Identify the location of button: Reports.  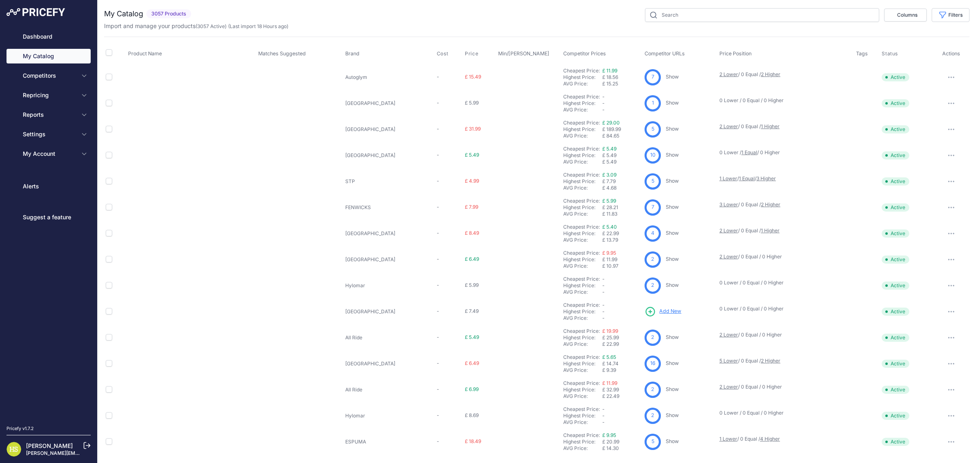
(48, 115).